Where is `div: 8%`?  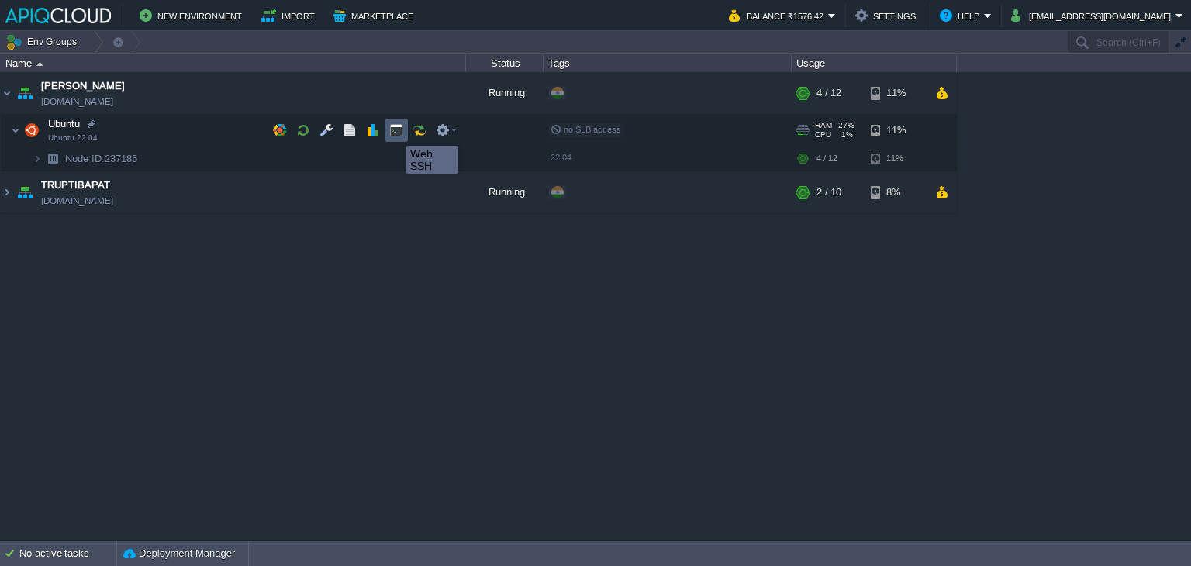 div: 8% is located at coordinates (895, 192).